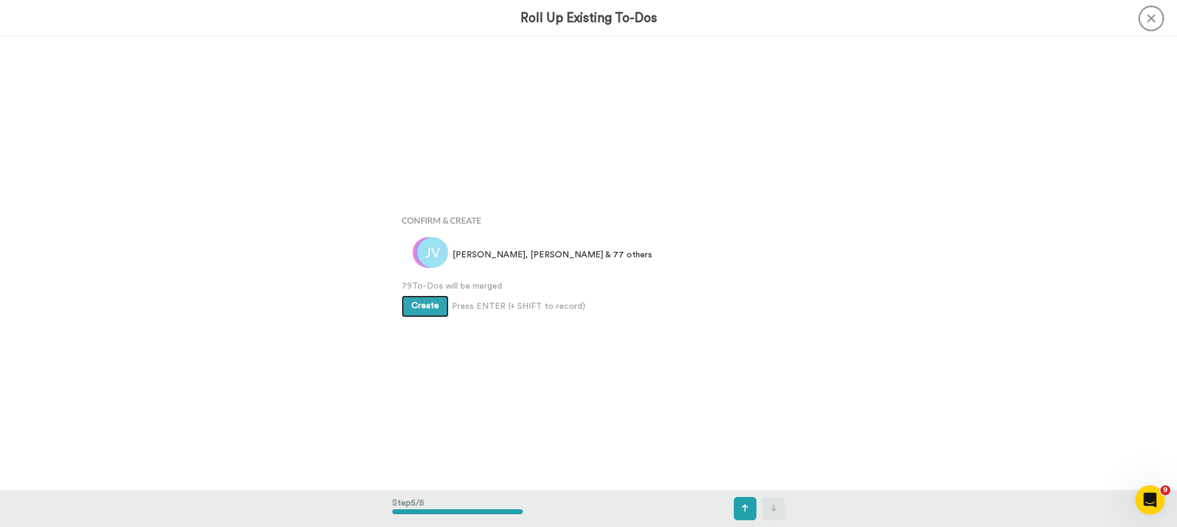  Describe the element at coordinates (589, 286) in the screenshot. I see `span: 79 To-Dos will be merged` at that location.